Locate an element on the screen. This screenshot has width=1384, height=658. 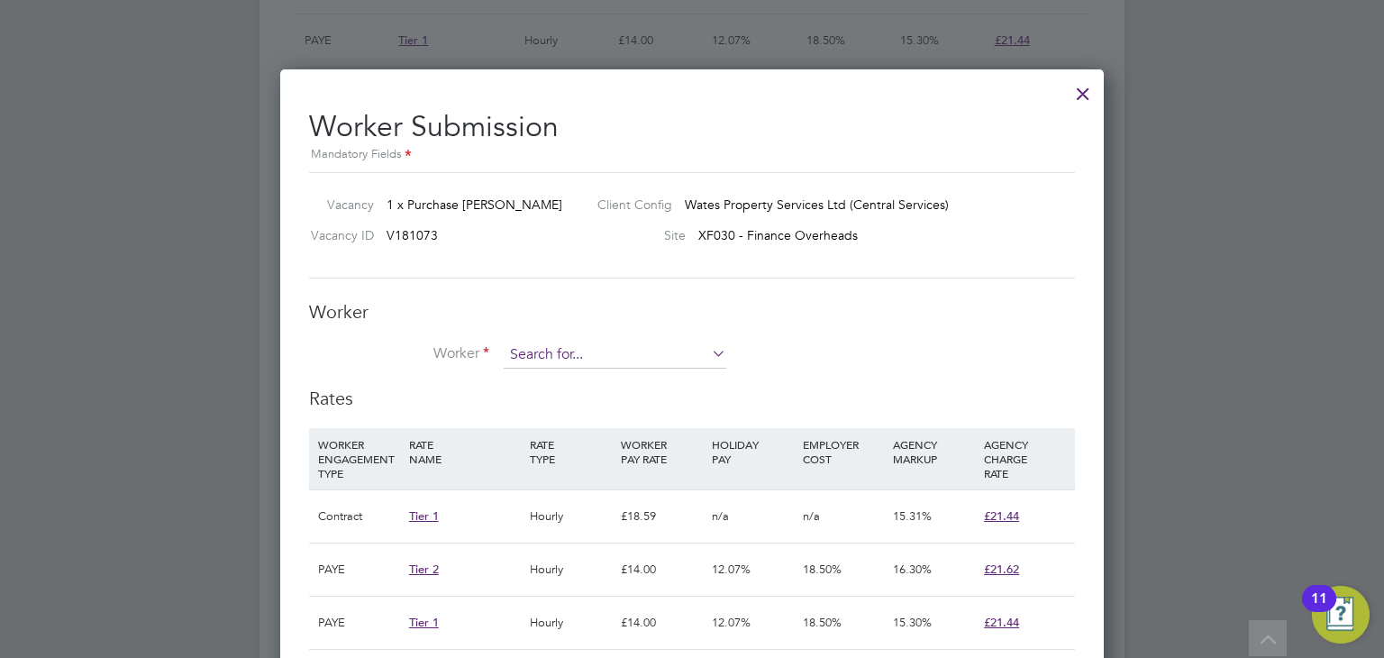
span: £21.62 is located at coordinates (1001, 568).